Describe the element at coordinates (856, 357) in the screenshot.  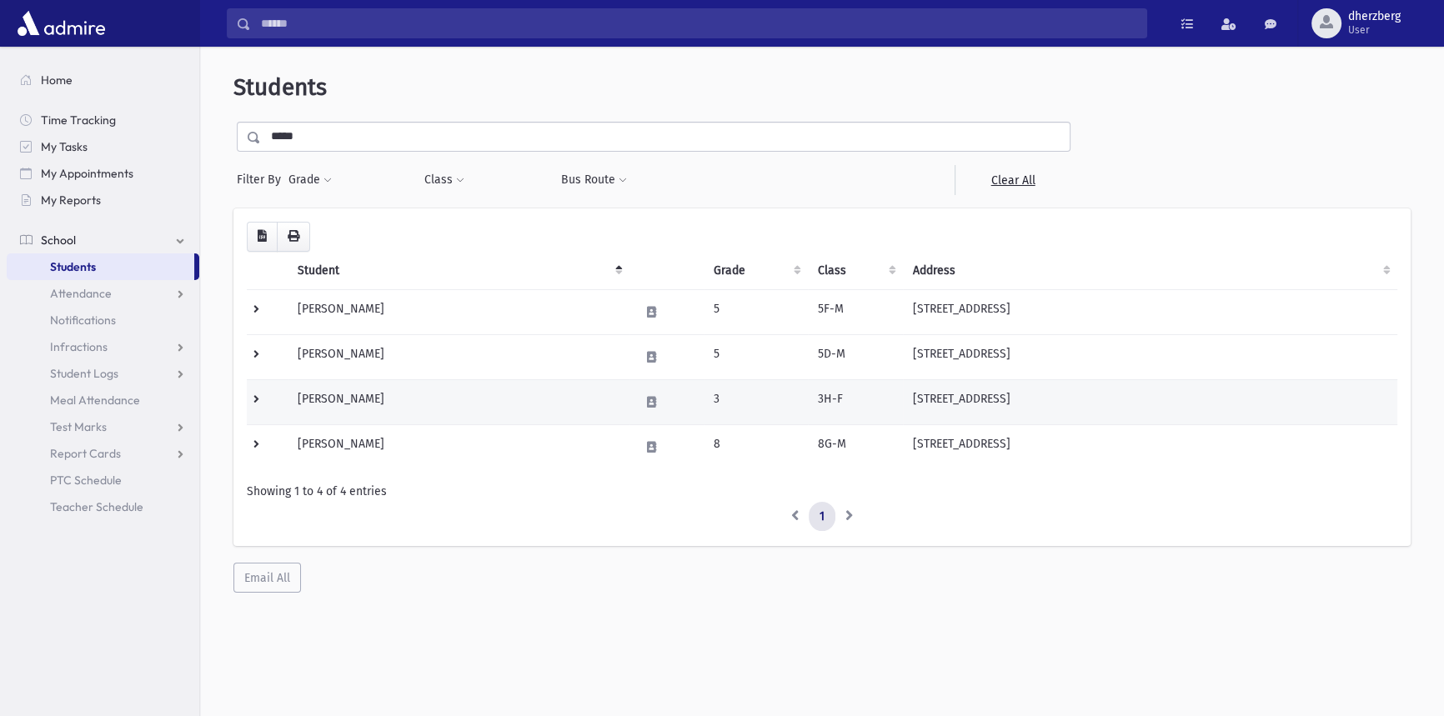
I see `td: 5D-M` at that location.